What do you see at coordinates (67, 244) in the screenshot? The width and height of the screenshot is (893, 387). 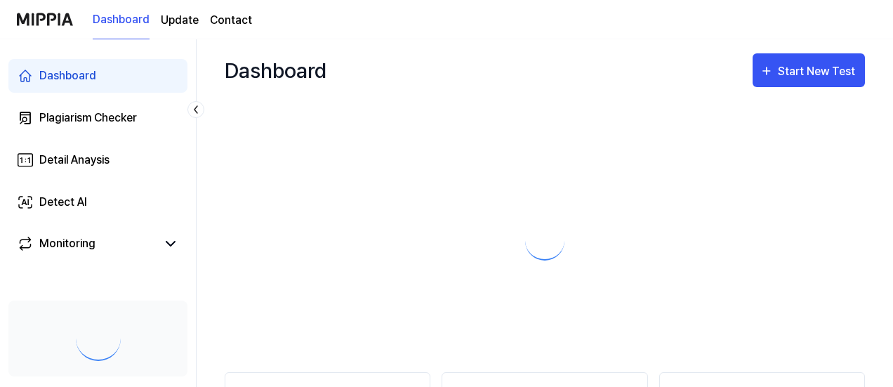 I see `div: Monitoring` at bounding box center [67, 244].